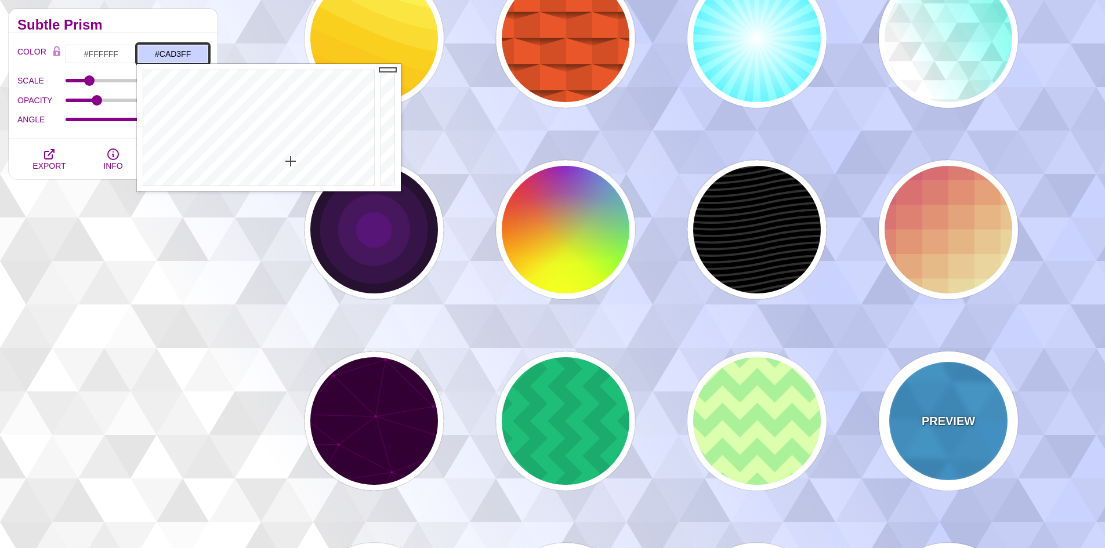  Describe the element at coordinates (566, 230) in the screenshot. I see `button: rainbow conic mesh gradient background` at that location.